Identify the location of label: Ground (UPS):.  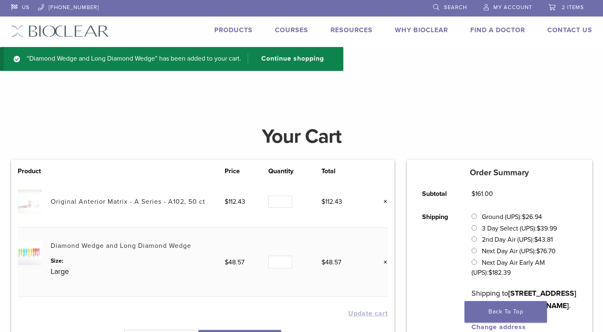
(512, 217).